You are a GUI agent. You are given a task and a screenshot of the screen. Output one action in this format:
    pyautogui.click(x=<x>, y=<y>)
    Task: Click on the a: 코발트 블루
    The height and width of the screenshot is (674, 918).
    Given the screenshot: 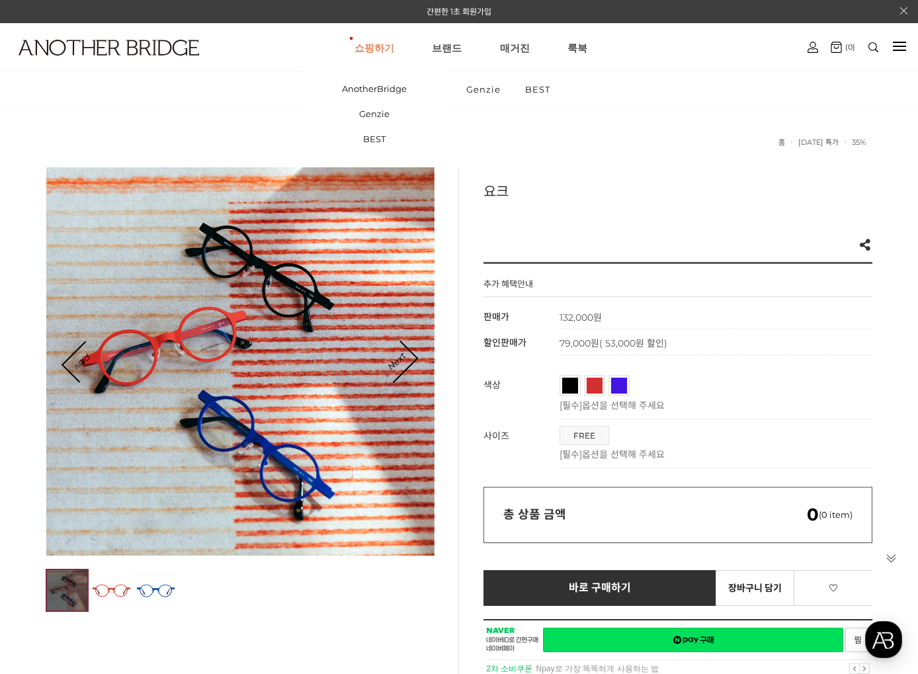 What is the action you would take?
    pyautogui.click(x=619, y=386)
    